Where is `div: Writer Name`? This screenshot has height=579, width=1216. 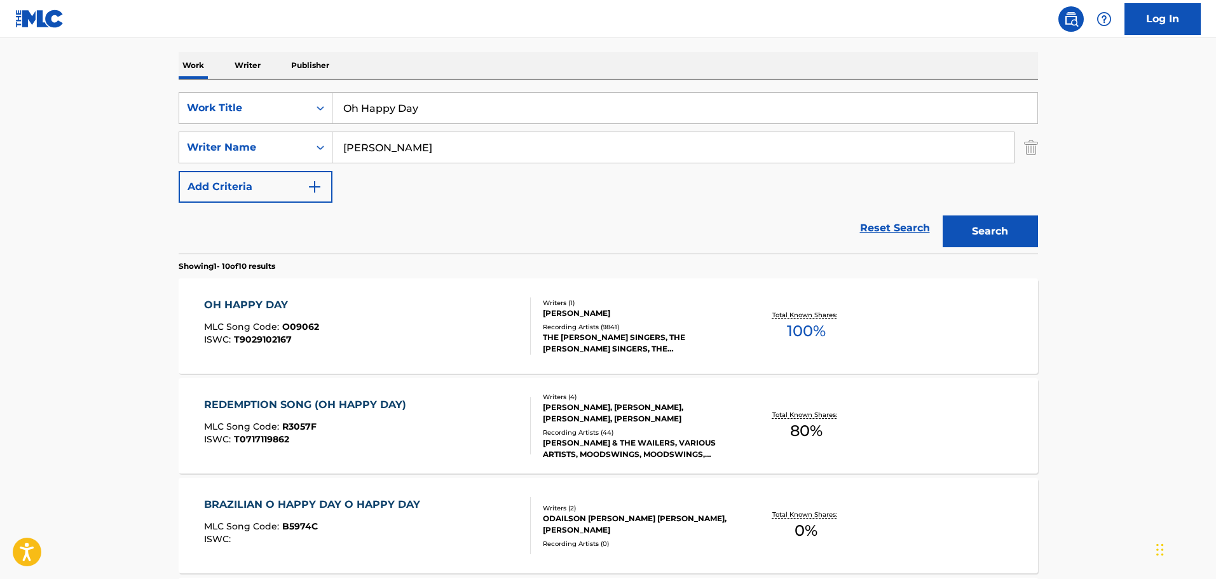
div: Writer Name is located at coordinates (244, 147).